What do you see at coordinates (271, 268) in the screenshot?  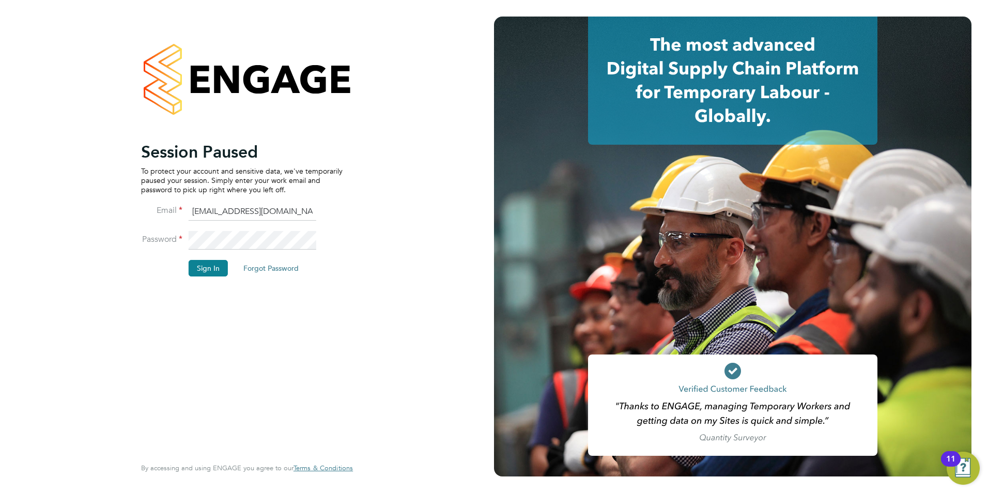 I see `button: Forgot Password` at bounding box center [271, 268].